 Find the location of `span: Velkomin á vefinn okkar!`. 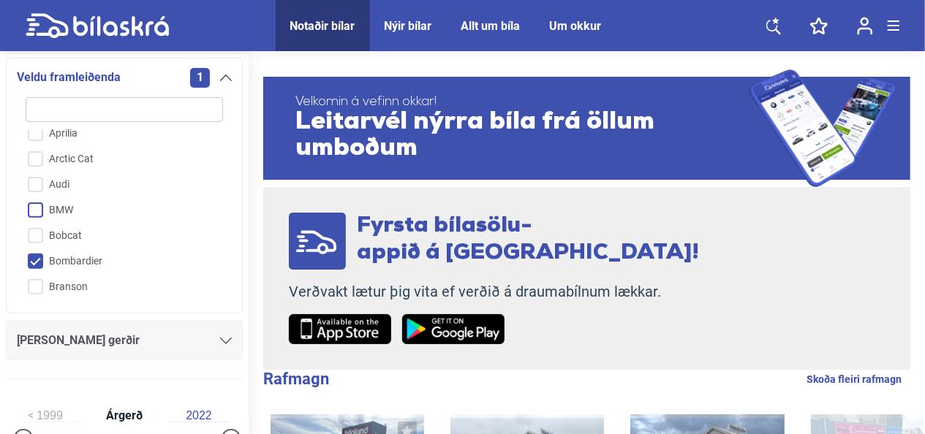

span: Velkomin á vefinn okkar! is located at coordinates (522, 102).